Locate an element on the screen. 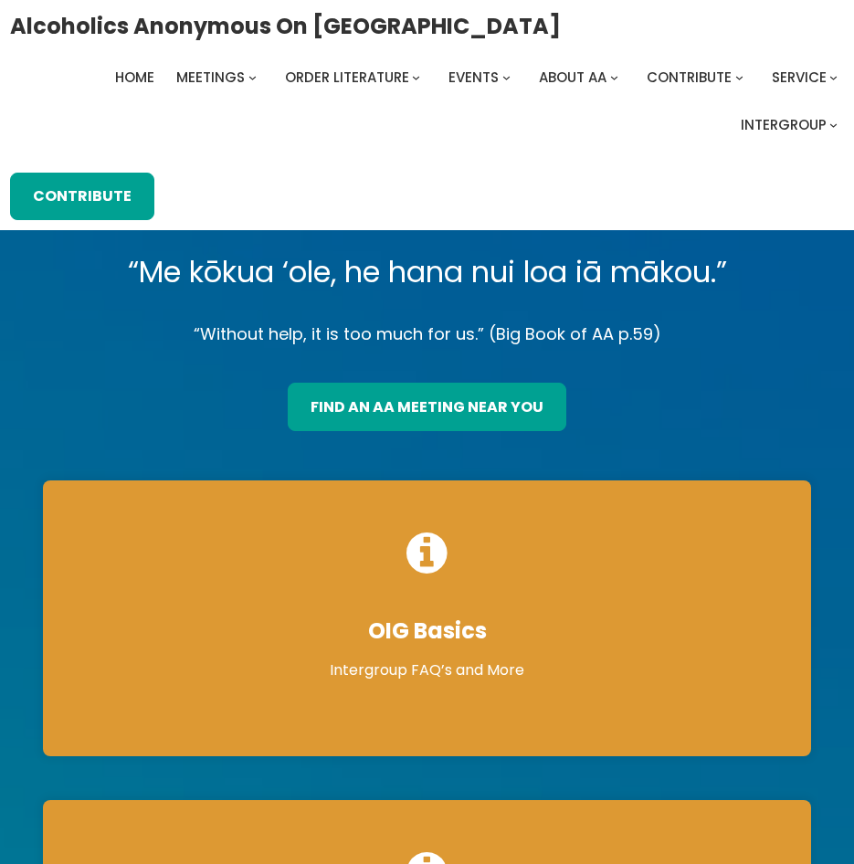  span: About AA is located at coordinates (572, 77).